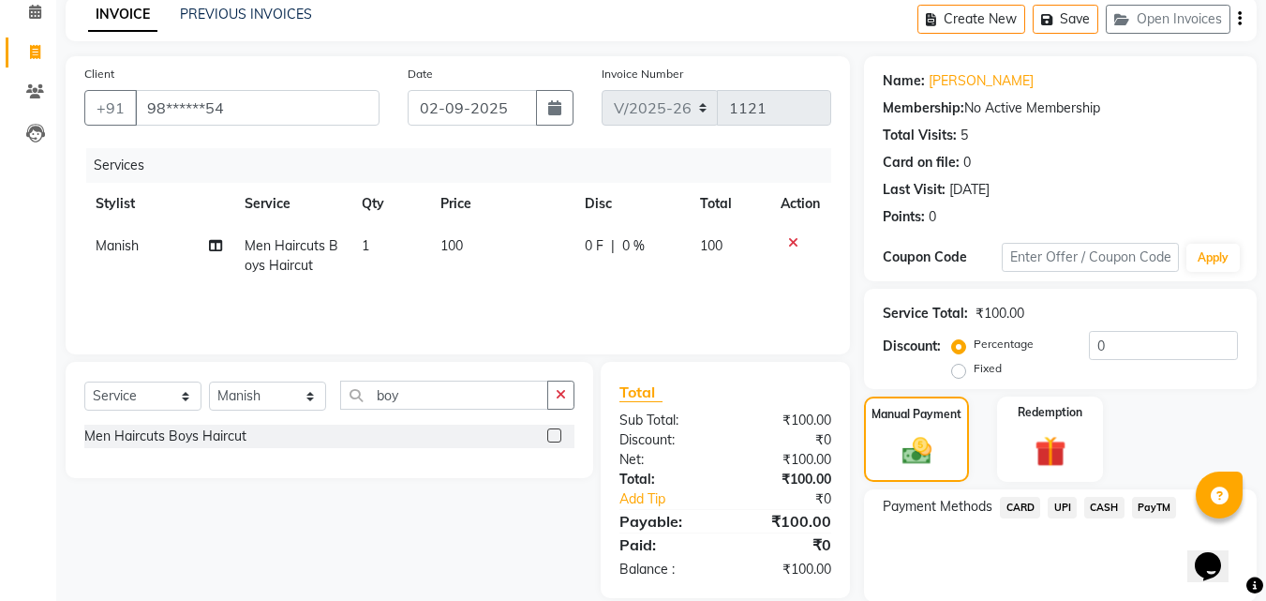 The image size is (1266, 601). I want to click on button: +91, so click(111, 108).